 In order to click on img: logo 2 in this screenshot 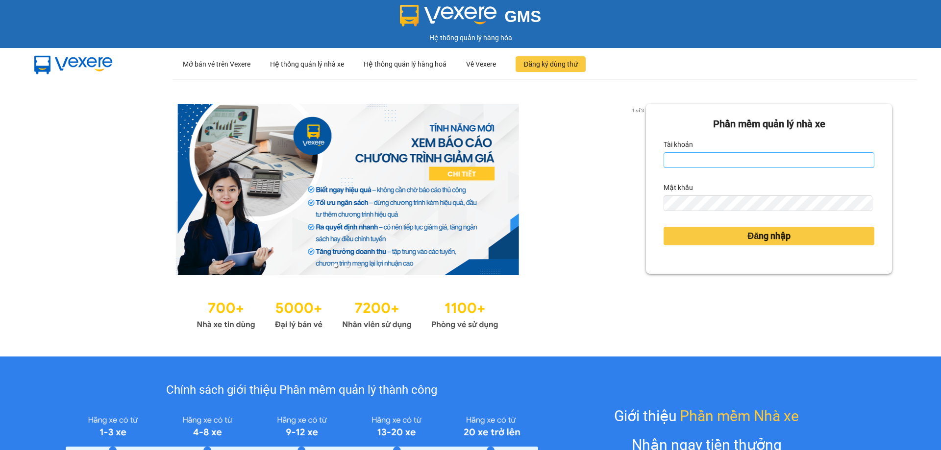, I will do `click(448, 16)`.